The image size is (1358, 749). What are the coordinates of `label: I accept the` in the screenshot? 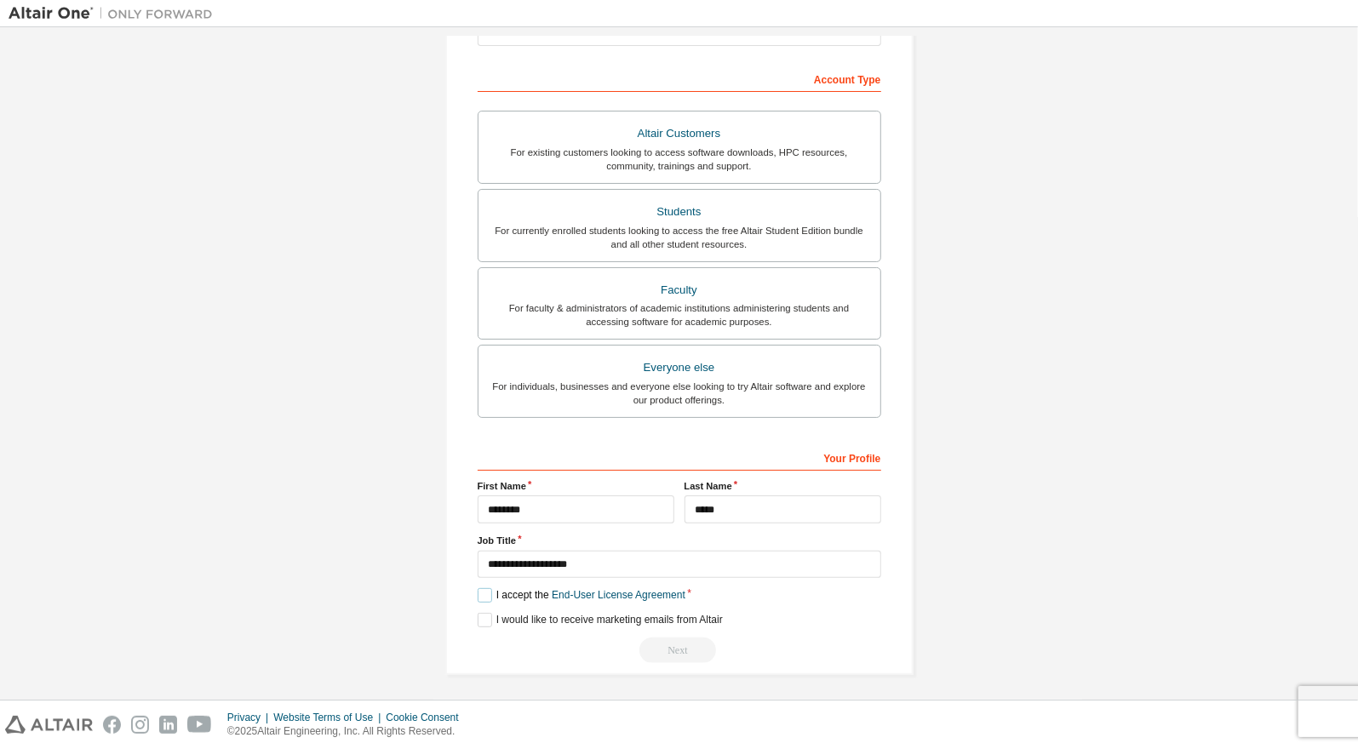 It's located at (581, 595).